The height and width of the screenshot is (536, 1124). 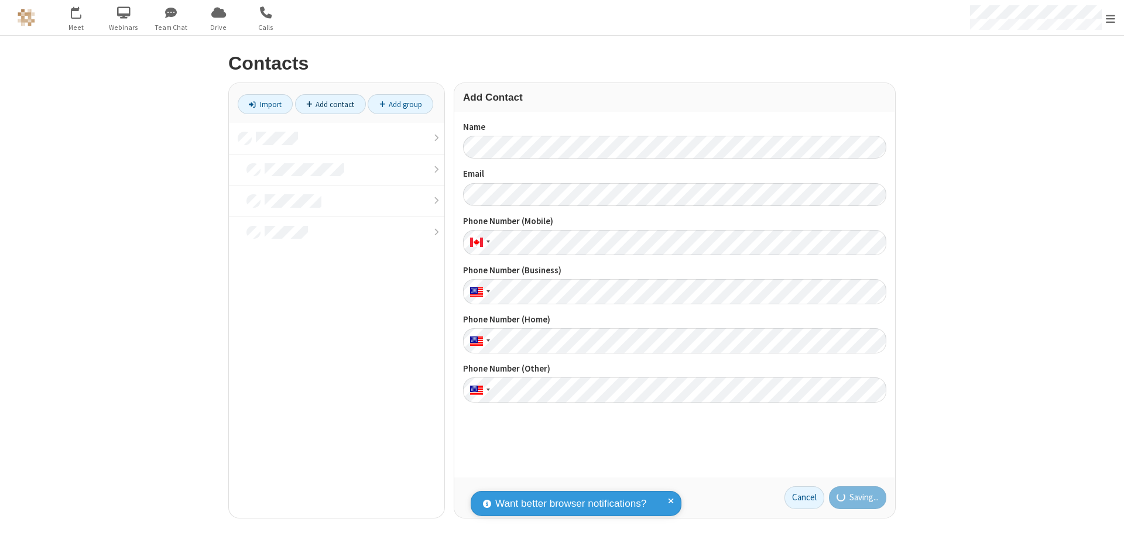 I want to click on button: Saving..., so click(x=858, y=498).